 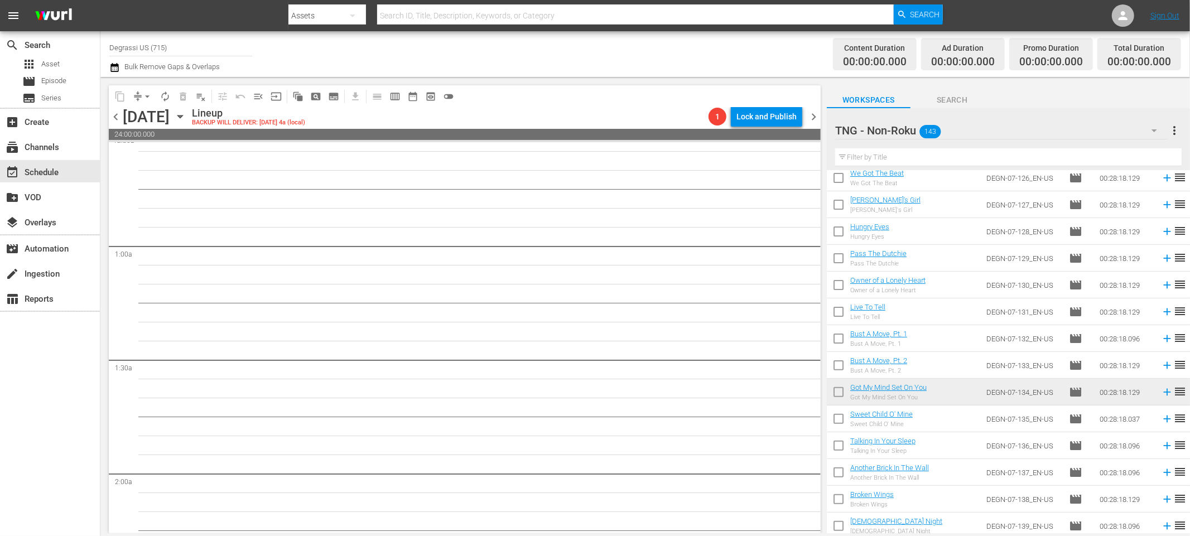 I want to click on div: Total Duration, so click(x=1140, y=48).